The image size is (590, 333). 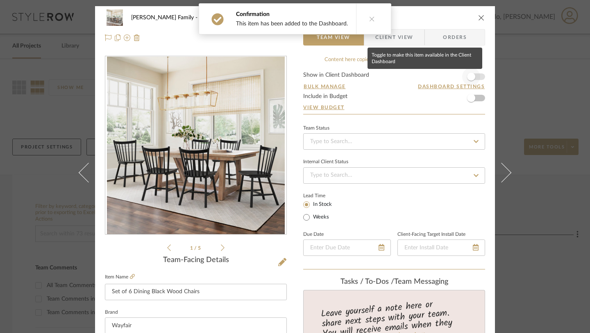 What do you see at coordinates (192, 248) in the screenshot?
I see `span: 1` at bounding box center [192, 248].